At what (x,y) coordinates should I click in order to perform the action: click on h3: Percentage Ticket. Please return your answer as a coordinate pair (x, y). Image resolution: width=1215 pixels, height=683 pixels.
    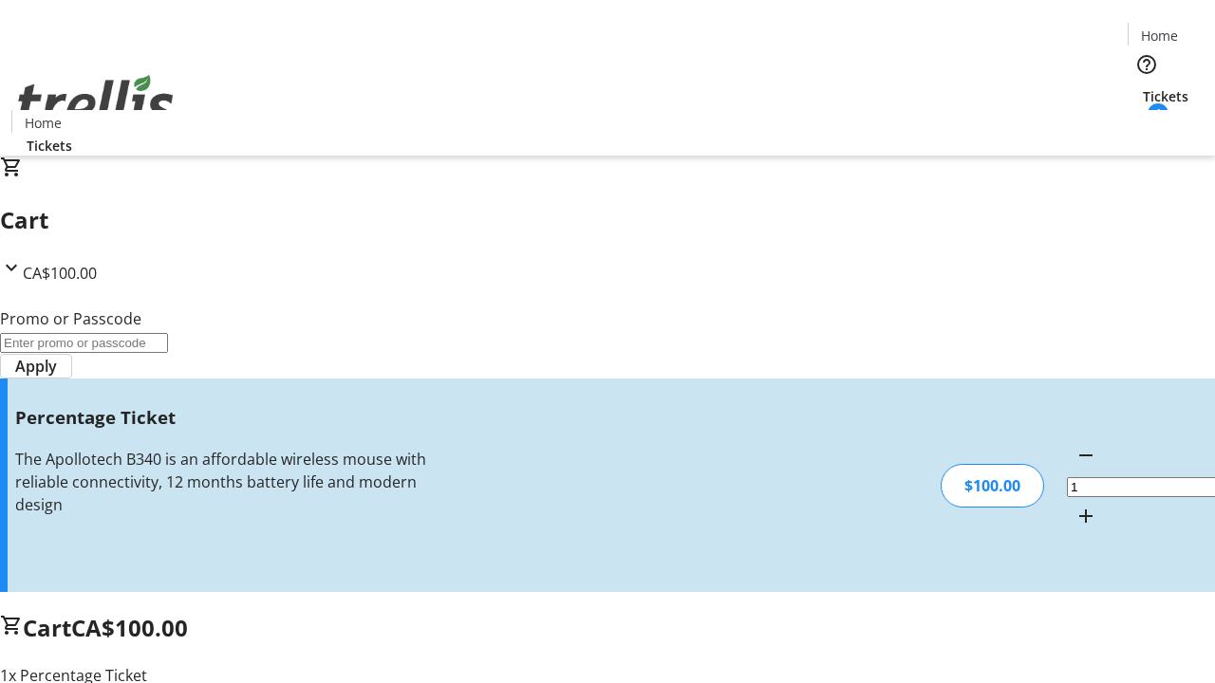
    Looking at the image, I should click on (222, 418).